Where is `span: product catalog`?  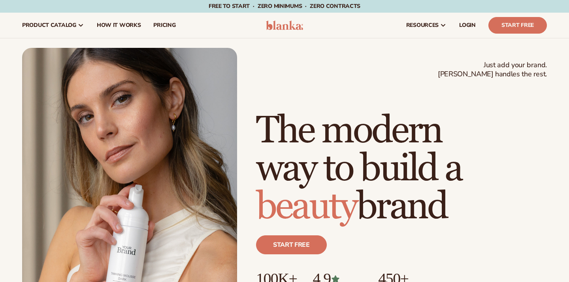
span: product catalog is located at coordinates (49, 25).